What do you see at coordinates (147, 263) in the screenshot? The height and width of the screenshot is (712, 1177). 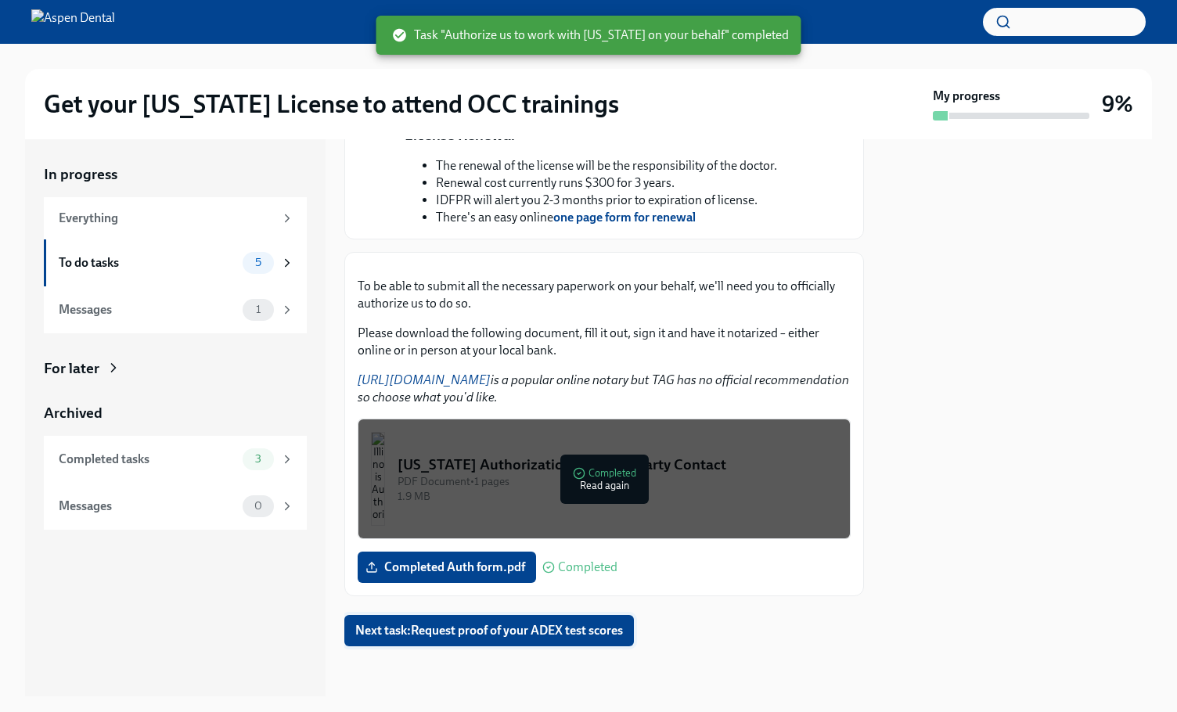 I see `div: To do tasks` at bounding box center [147, 263].